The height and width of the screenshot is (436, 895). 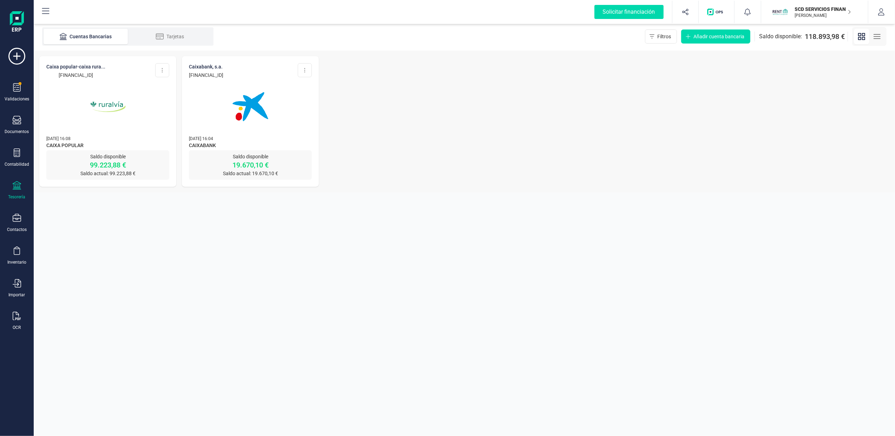 What do you see at coordinates (86, 37) in the screenshot?
I see `div: Cuentas Bancarias` at bounding box center [86, 37].